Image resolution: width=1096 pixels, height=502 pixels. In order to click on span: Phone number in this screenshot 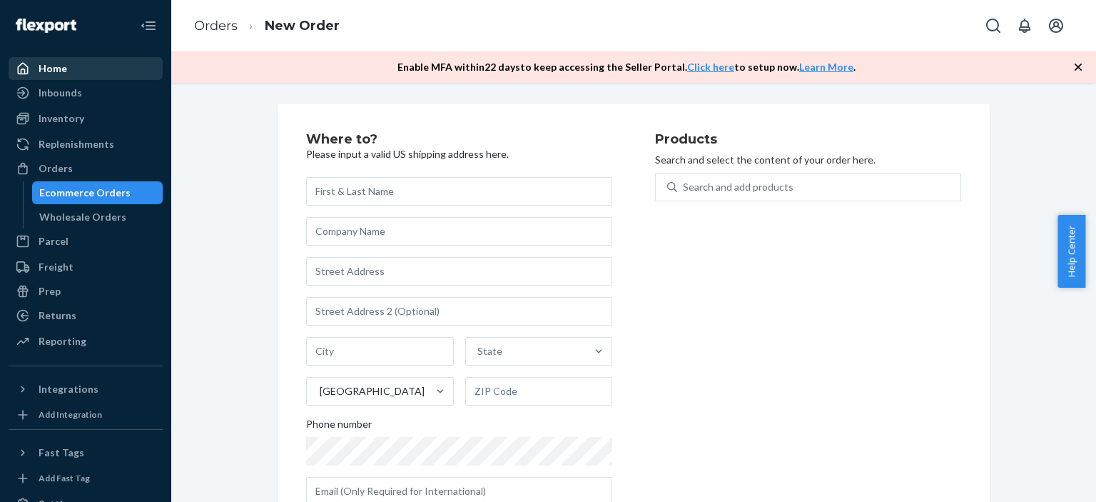, I will do `click(339, 427)`.